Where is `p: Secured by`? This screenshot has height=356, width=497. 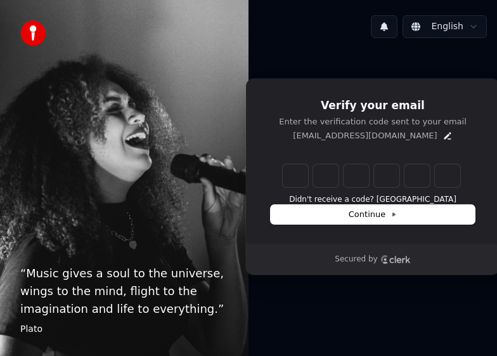
p: Secured by is located at coordinates (356, 259).